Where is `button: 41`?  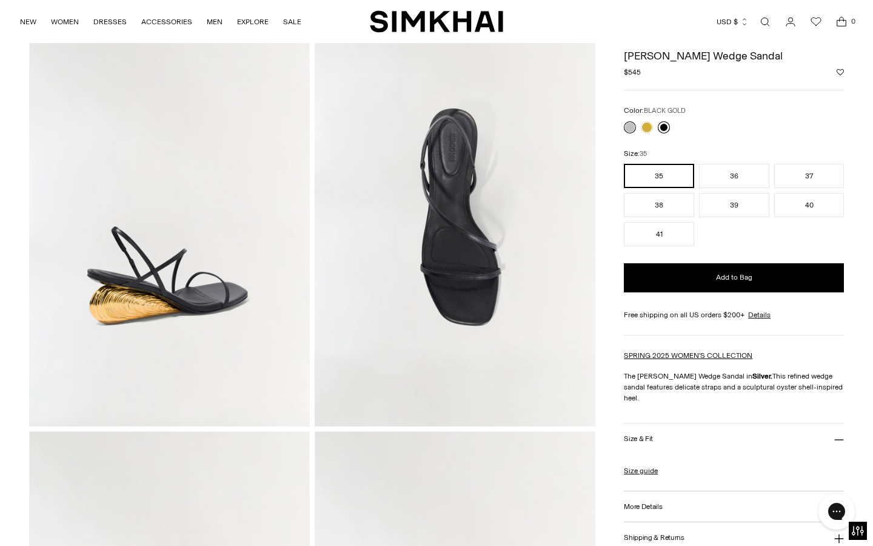 button: 41 is located at coordinates (659, 234).